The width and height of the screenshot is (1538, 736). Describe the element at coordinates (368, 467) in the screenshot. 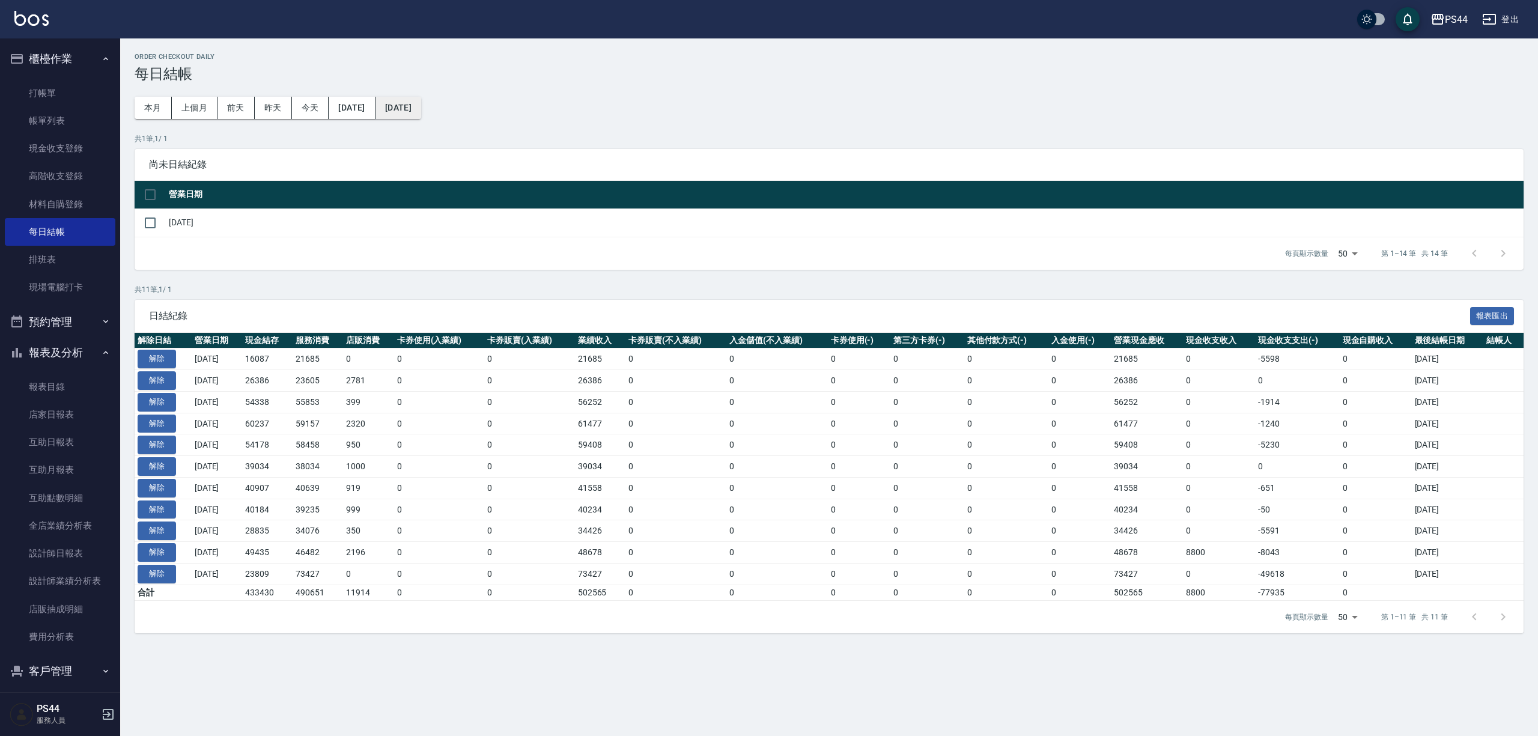

I see `td: 1000` at that location.